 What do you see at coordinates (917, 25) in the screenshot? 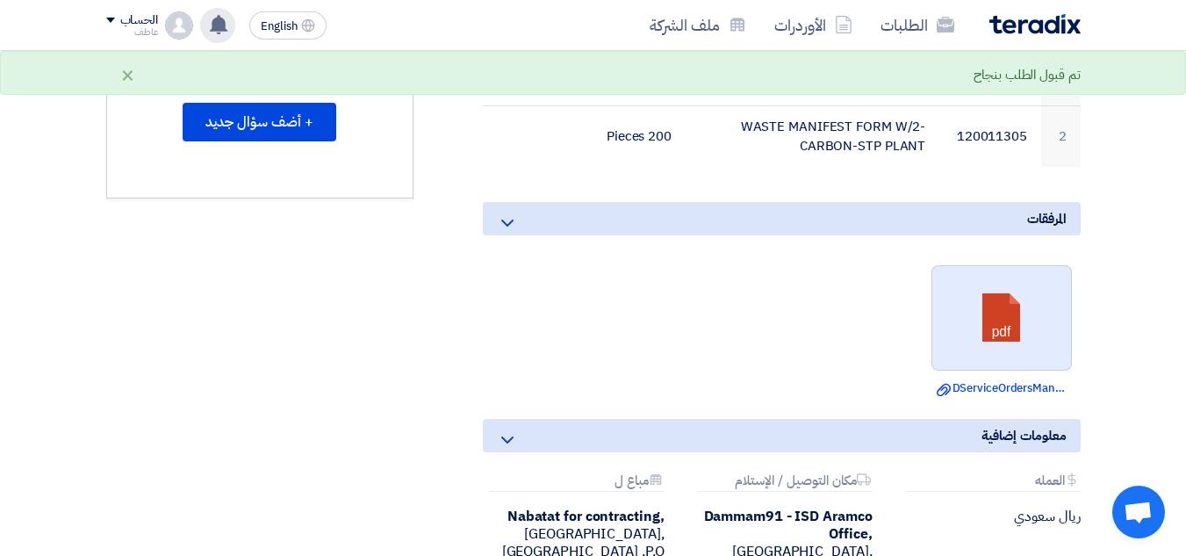
I see `a: الطلبات` at bounding box center [917, 25].